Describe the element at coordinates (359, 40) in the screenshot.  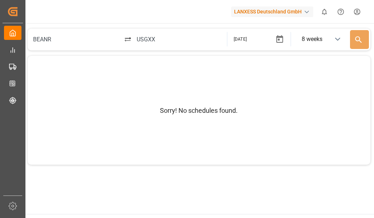
I see `button: Search` at that location.